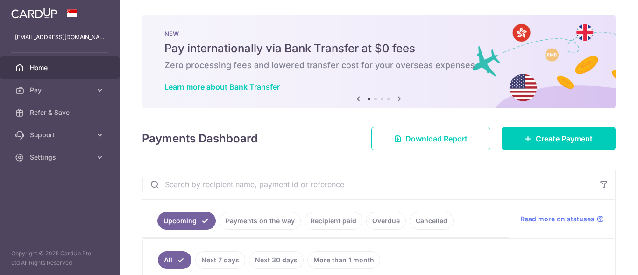 The width and height of the screenshot is (638, 275). Describe the element at coordinates (260, 221) in the screenshot. I see `a: Payments on the way` at that location.